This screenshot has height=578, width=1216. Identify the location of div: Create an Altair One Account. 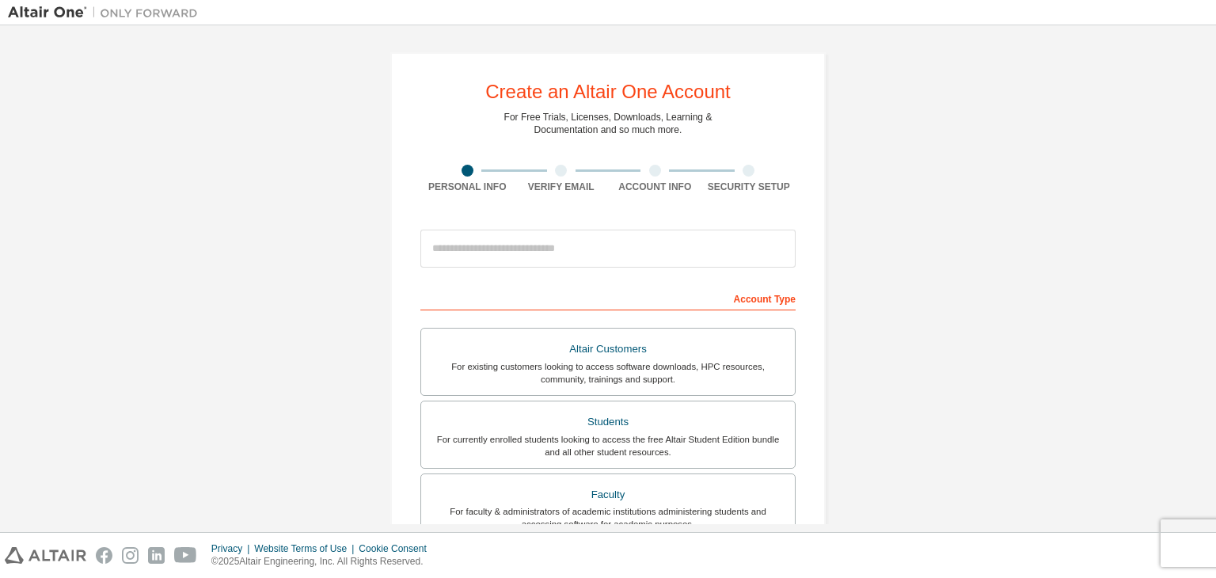
(608, 92).